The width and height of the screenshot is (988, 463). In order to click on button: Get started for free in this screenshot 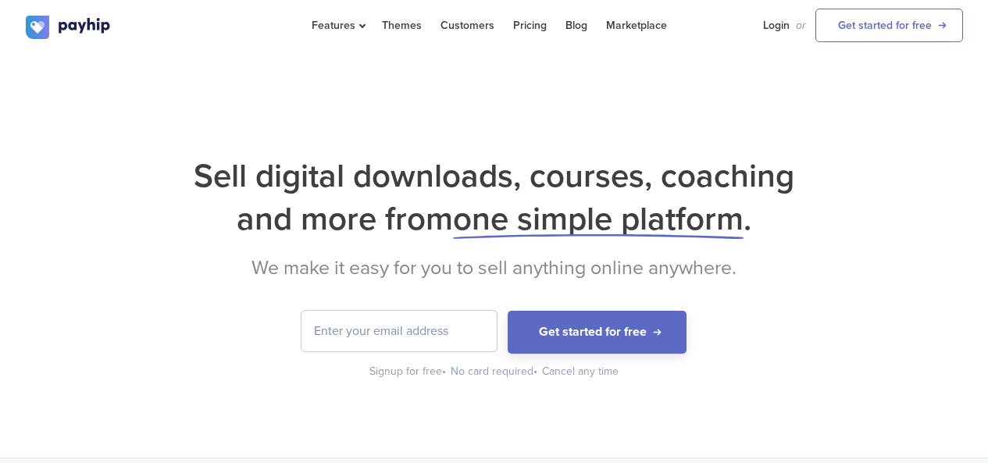, I will do `click(597, 332)`.